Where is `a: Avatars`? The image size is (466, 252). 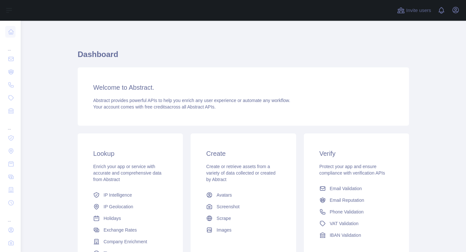 a: Avatars is located at coordinates (243, 195).